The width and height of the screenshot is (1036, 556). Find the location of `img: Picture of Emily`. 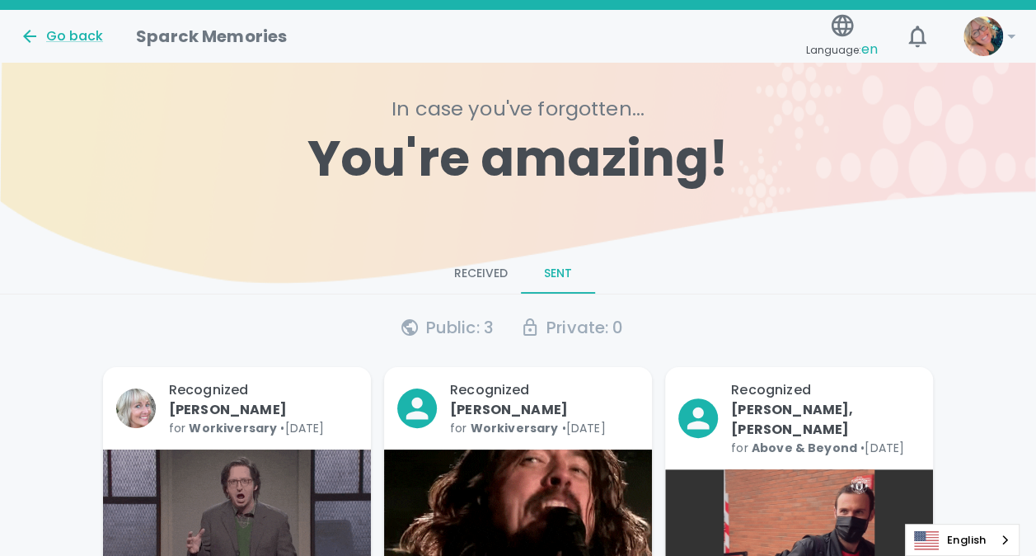

img: Picture of Emily is located at coordinates (983, 36).